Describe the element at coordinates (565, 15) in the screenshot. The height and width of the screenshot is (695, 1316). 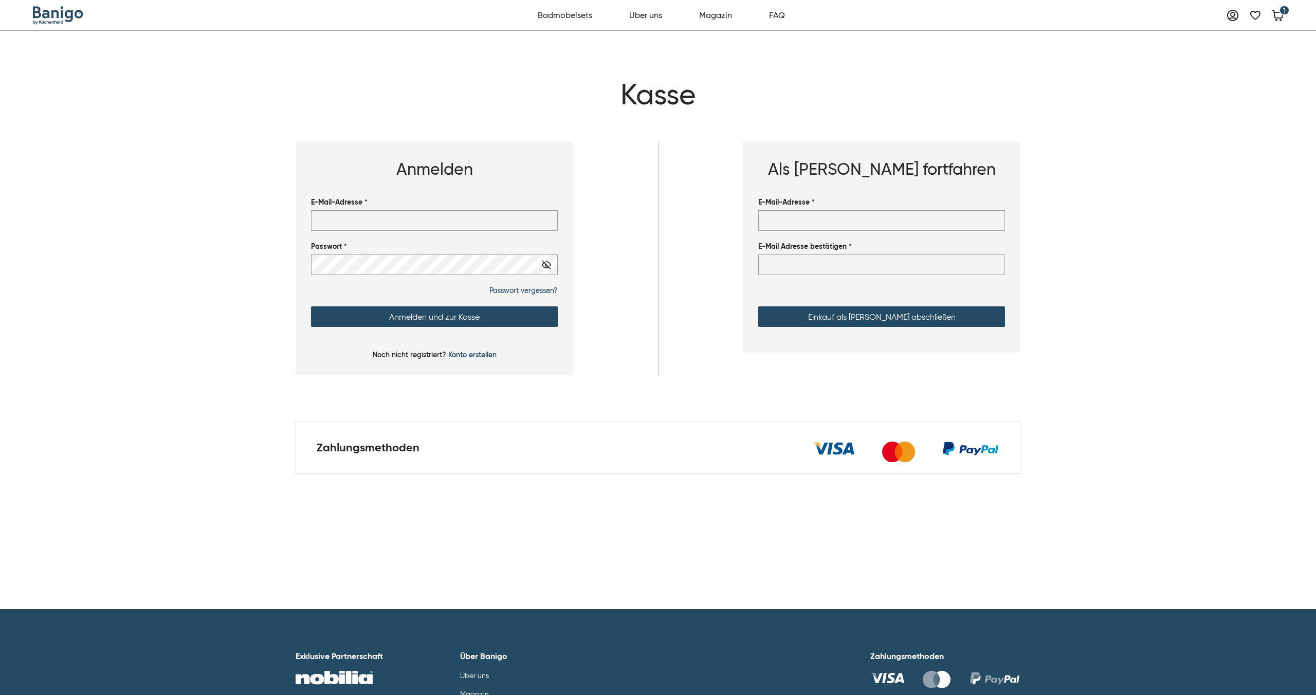
I see `a: Badmöbelsets` at that location.